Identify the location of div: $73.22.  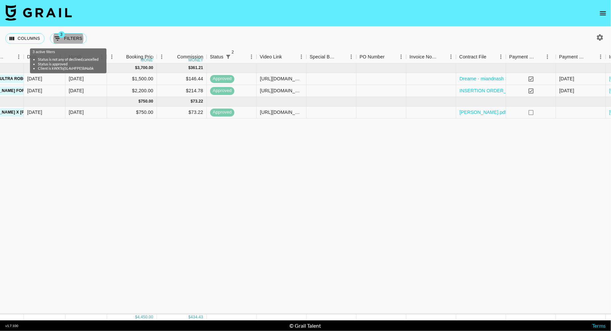
(182, 113).